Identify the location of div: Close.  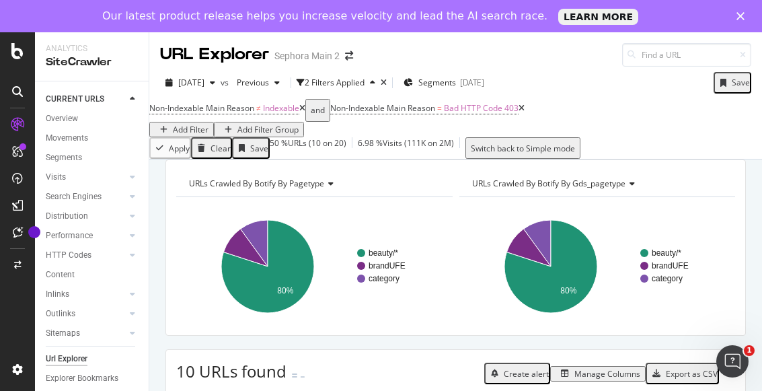
(743, 16).